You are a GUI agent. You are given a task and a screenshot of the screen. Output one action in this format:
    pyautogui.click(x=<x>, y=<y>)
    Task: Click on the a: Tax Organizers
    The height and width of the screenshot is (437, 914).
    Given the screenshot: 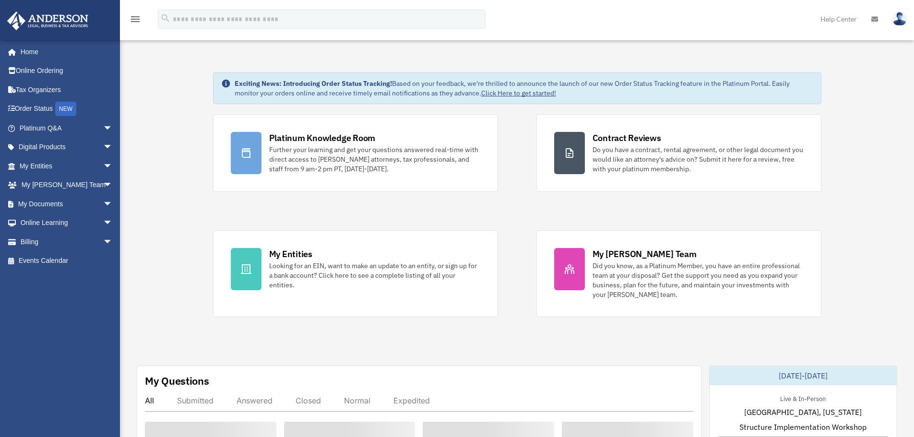 What is the action you would take?
    pyautogui.click(x=67, y=90)
    